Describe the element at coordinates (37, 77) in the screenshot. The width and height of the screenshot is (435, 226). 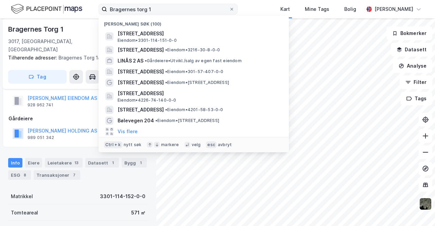
I see `button: Tag` at that location.